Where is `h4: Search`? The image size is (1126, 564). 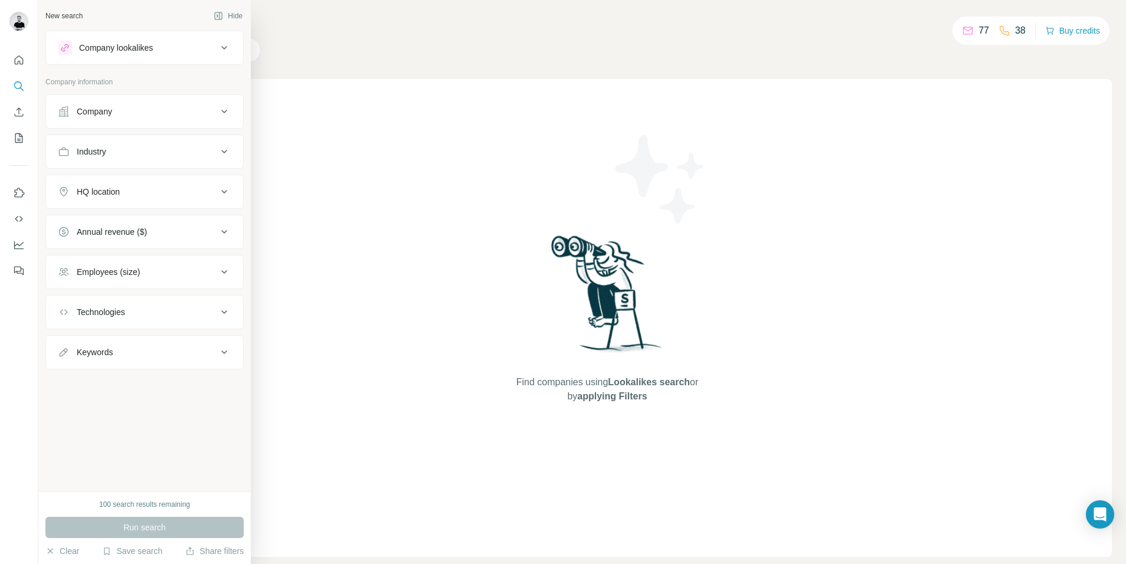 h4: Search is located at coordinates (607, 22).